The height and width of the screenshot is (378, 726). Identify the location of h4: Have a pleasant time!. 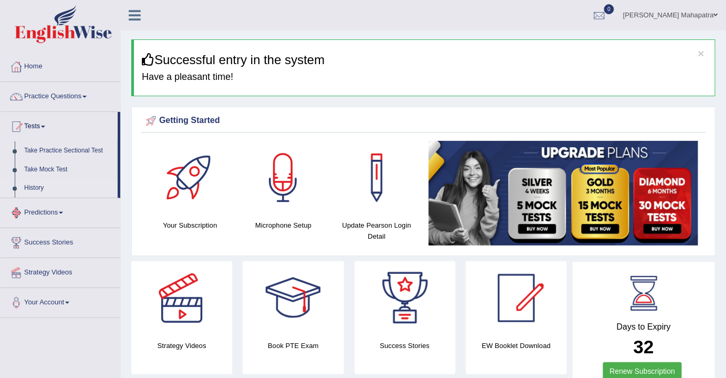
(424, 77).